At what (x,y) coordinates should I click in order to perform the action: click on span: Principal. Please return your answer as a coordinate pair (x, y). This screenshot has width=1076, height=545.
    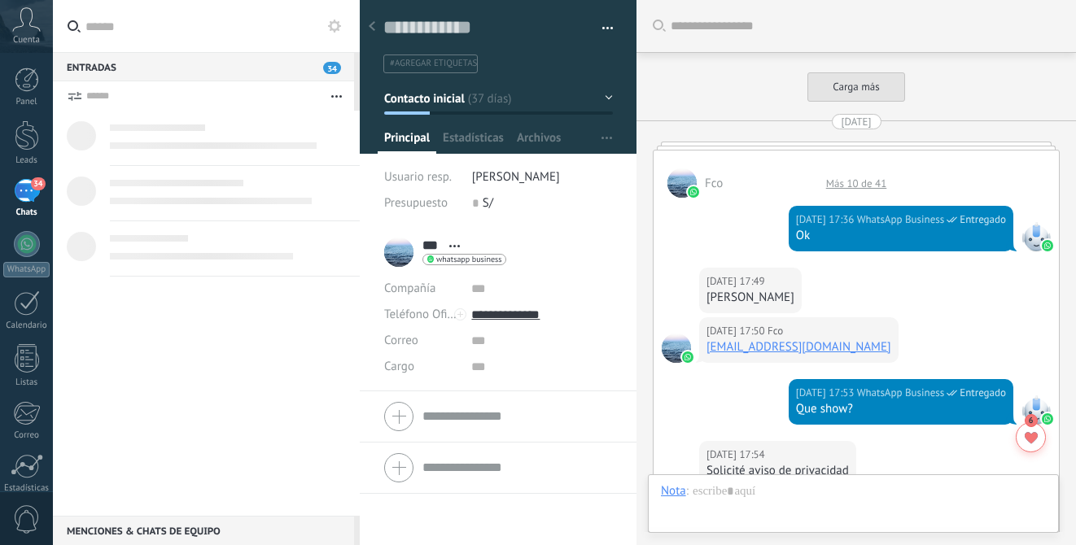
    Looking at the image, I should click on (407, 142).